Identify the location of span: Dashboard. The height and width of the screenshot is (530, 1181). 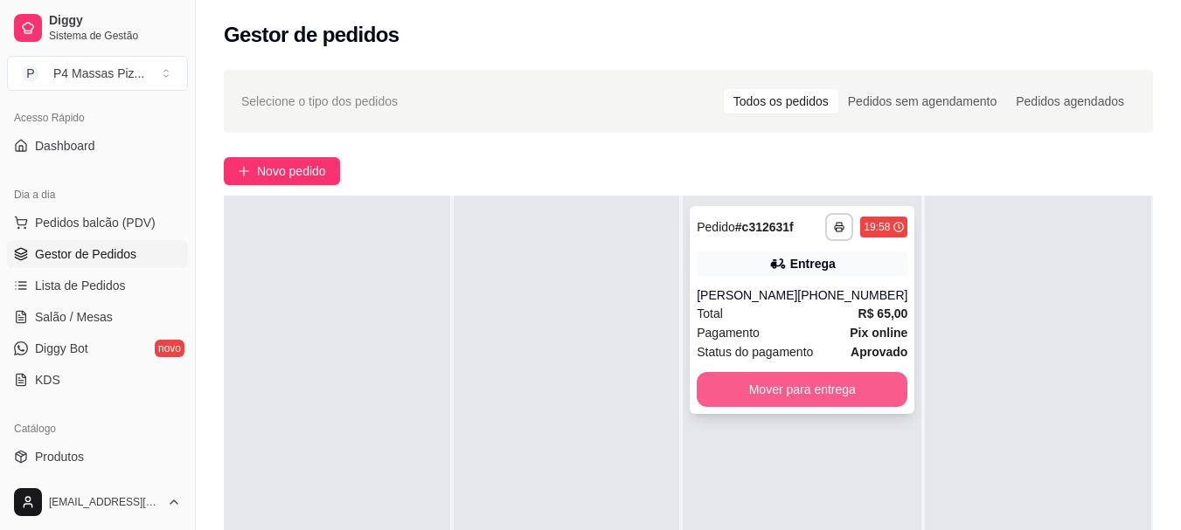
(65, 146).